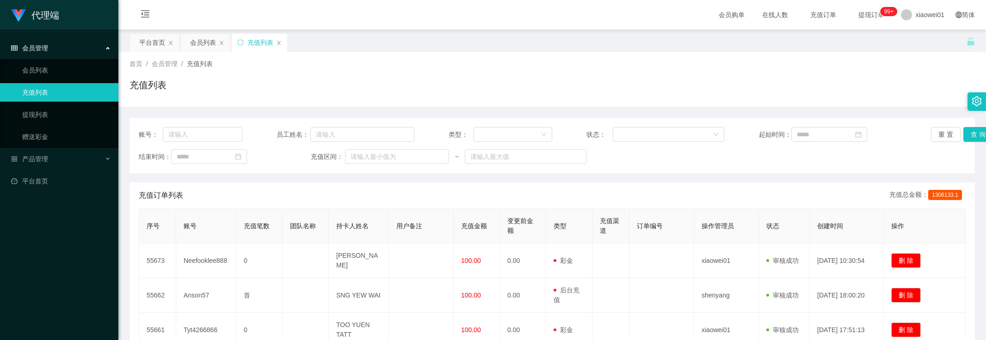  What do you see at coordinates (650, 226) in the screenshot?
I see `span: 订单编号` at bounding box center [650, 226].